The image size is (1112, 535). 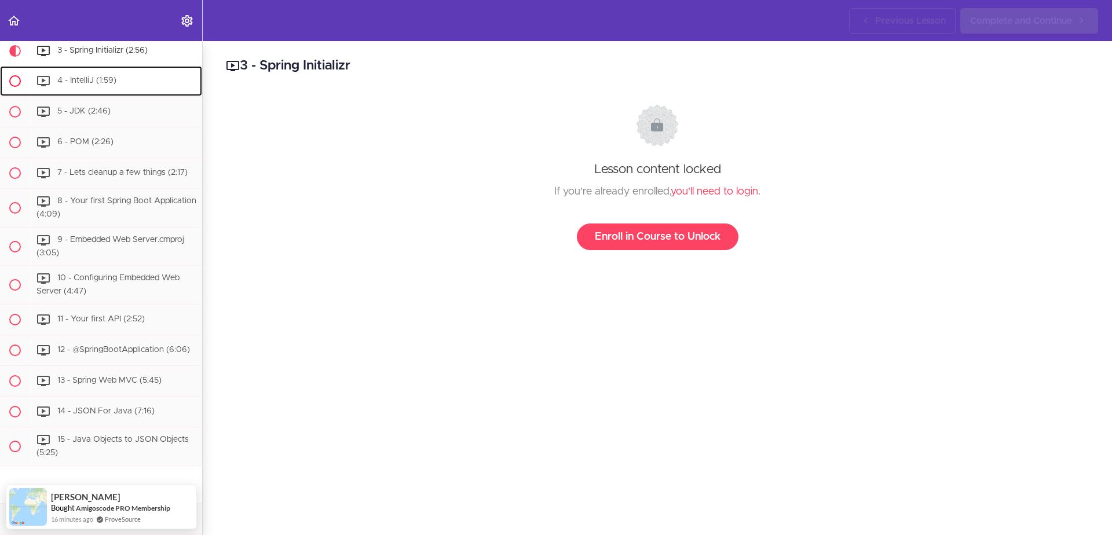 What do you see at coordinates (657, 192) in the screenshot?
I see `div: If you're already enrolled, .` at bounding box center [657, 192].